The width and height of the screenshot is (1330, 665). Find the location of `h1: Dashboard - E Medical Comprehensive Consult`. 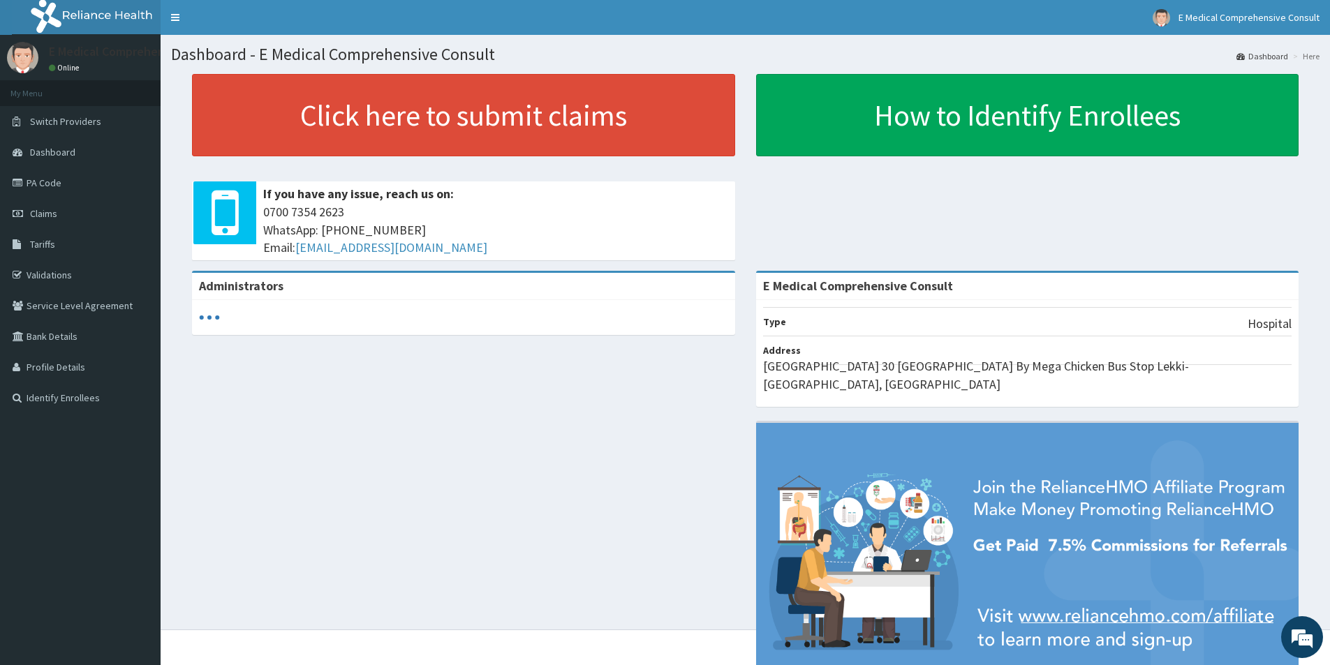

h1: Dashboard - E Medical Comprehensive Consult is located at coordinates (745, 54).